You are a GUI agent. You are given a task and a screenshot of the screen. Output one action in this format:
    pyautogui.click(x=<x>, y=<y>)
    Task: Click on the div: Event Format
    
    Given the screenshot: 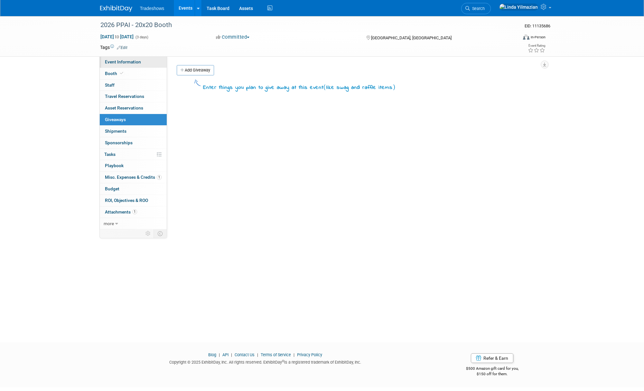 What is the action you would take?
    pyautogui.click(x=513, y=38)
    